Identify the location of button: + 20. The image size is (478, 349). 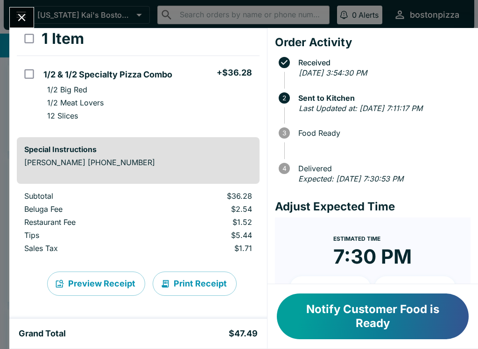
(415, 288).